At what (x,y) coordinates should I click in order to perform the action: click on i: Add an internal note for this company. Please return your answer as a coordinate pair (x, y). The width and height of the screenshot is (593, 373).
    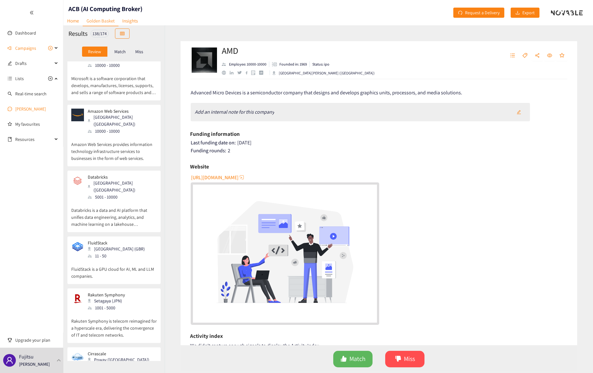
    Looking at the image, I should click on (235, 112).